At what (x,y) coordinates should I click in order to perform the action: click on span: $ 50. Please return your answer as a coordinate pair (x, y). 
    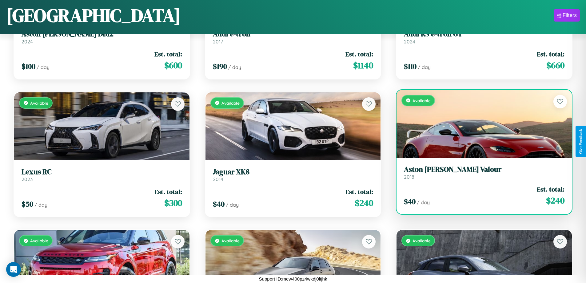
    Looking at the image, I should click on (27, 204).